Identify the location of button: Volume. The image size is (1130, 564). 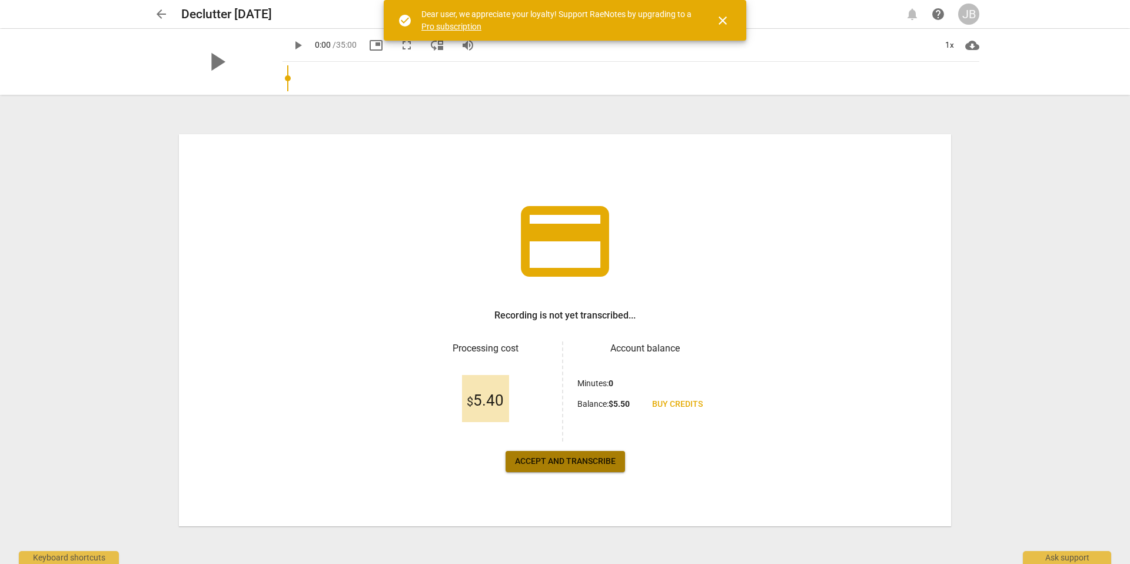
(468, 45).